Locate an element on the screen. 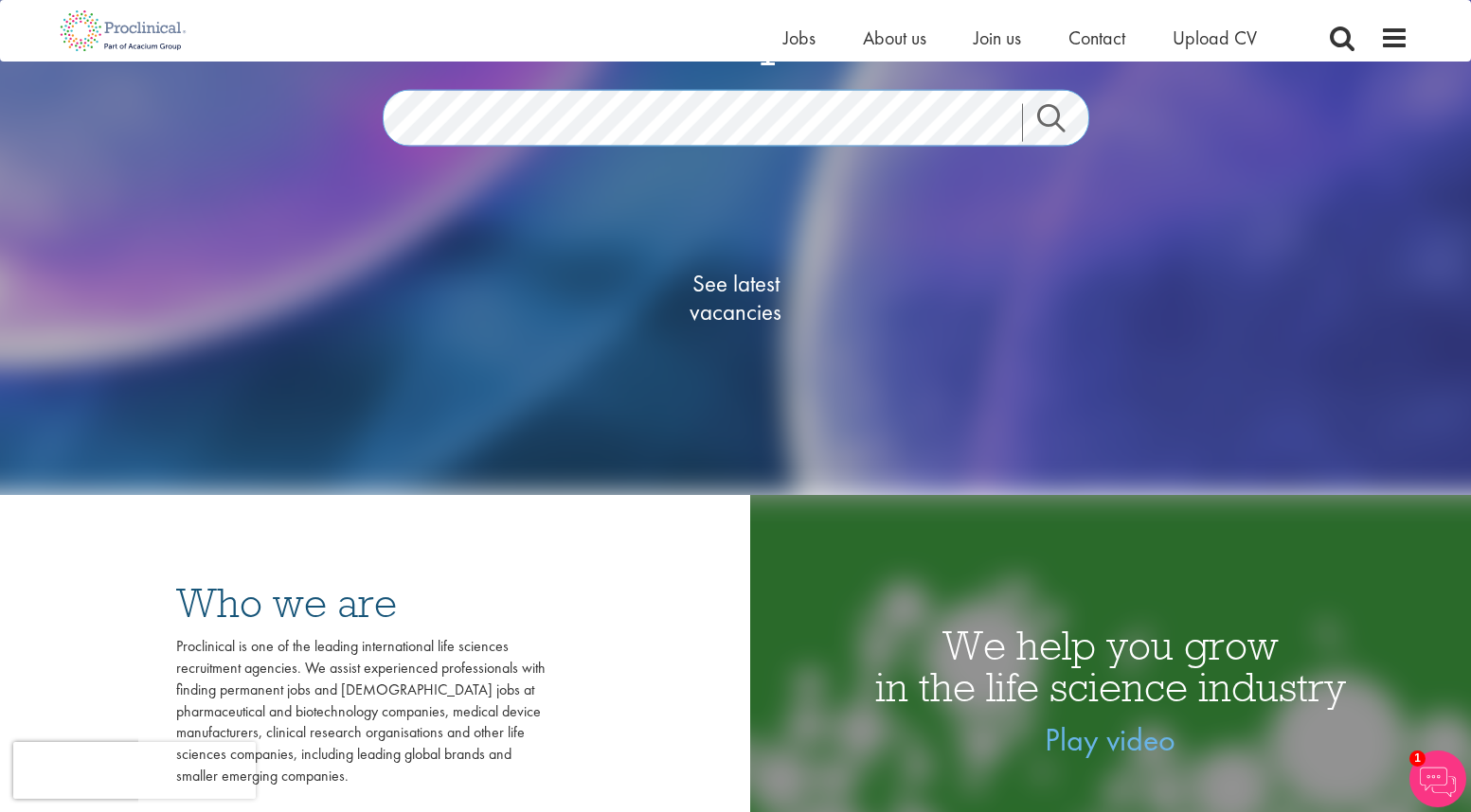 The image size is (1471, 812). a: About us is located at coordinates (894, 37).